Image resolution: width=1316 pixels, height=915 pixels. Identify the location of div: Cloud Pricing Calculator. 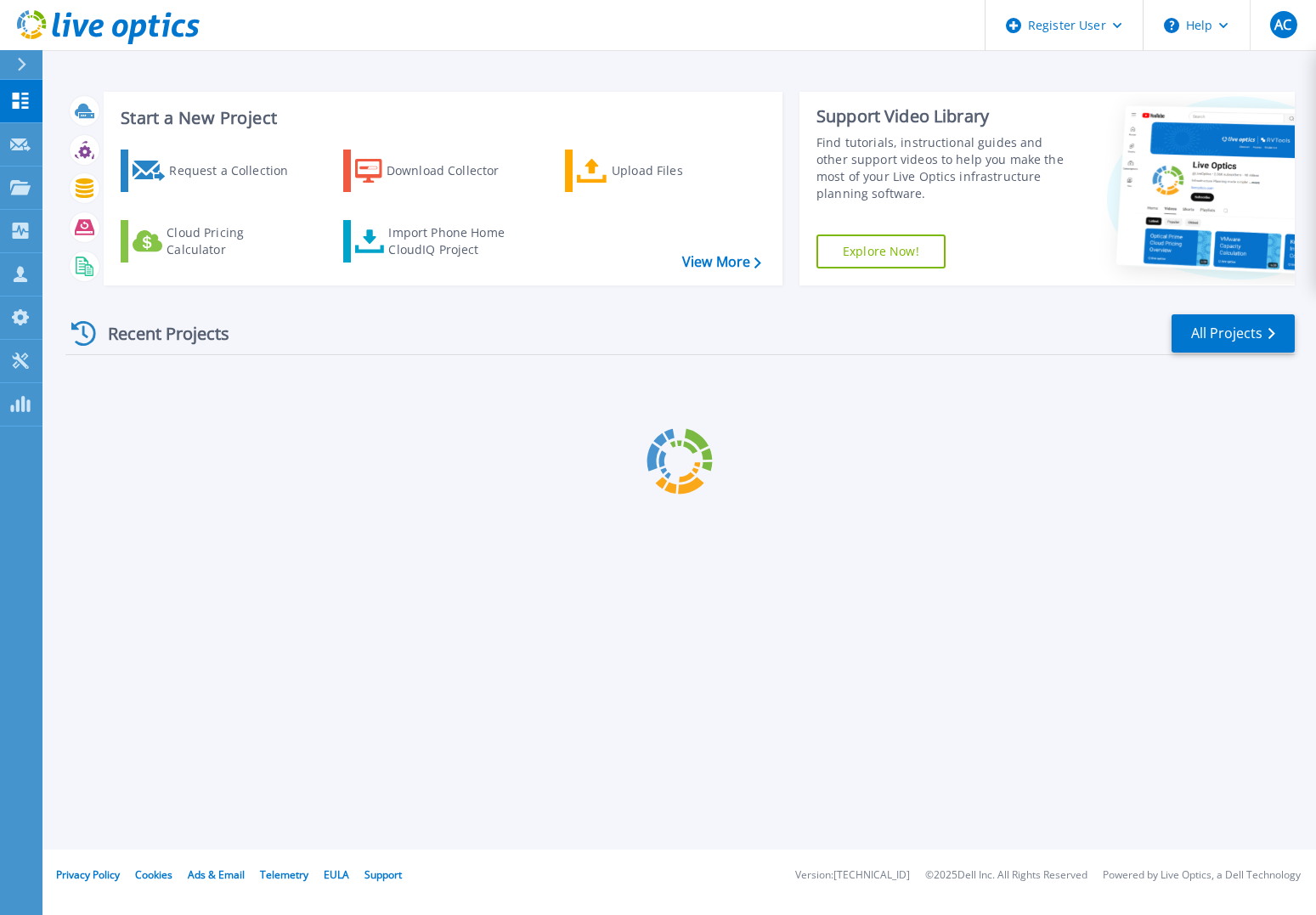
(235, 242).